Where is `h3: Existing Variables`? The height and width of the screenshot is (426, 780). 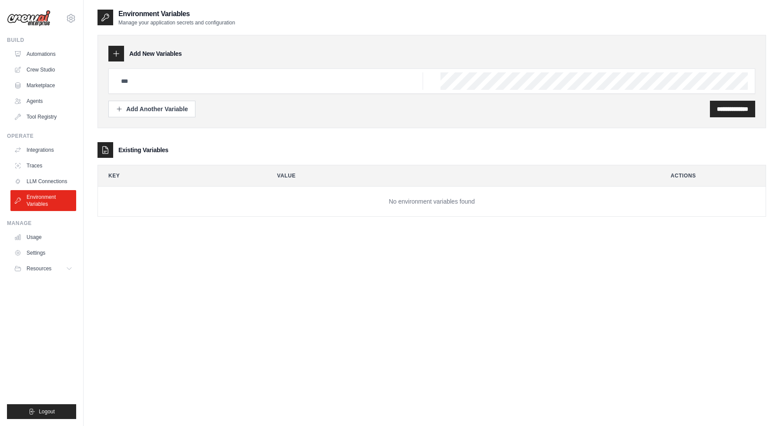 h3: Existing Variables is located at coordinates (143, 150).